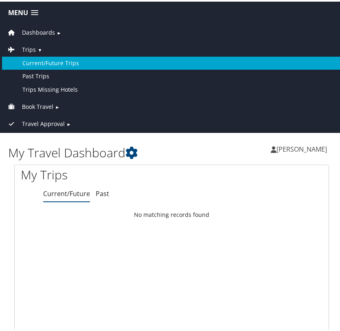 This screenshot has width=340, height=331. What do you see at coordinates (21, 48) in the screenshot?
I see `a: Trips` at bounding box center [21, 48].